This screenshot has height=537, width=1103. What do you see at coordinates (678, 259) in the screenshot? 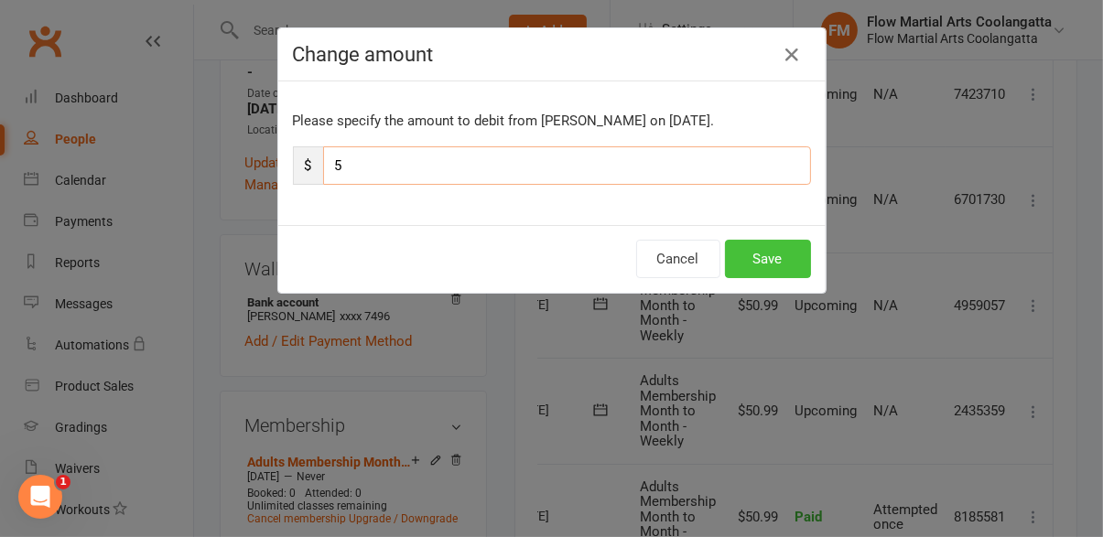
I see `button: Cancel` at bounding box center [678, 259].